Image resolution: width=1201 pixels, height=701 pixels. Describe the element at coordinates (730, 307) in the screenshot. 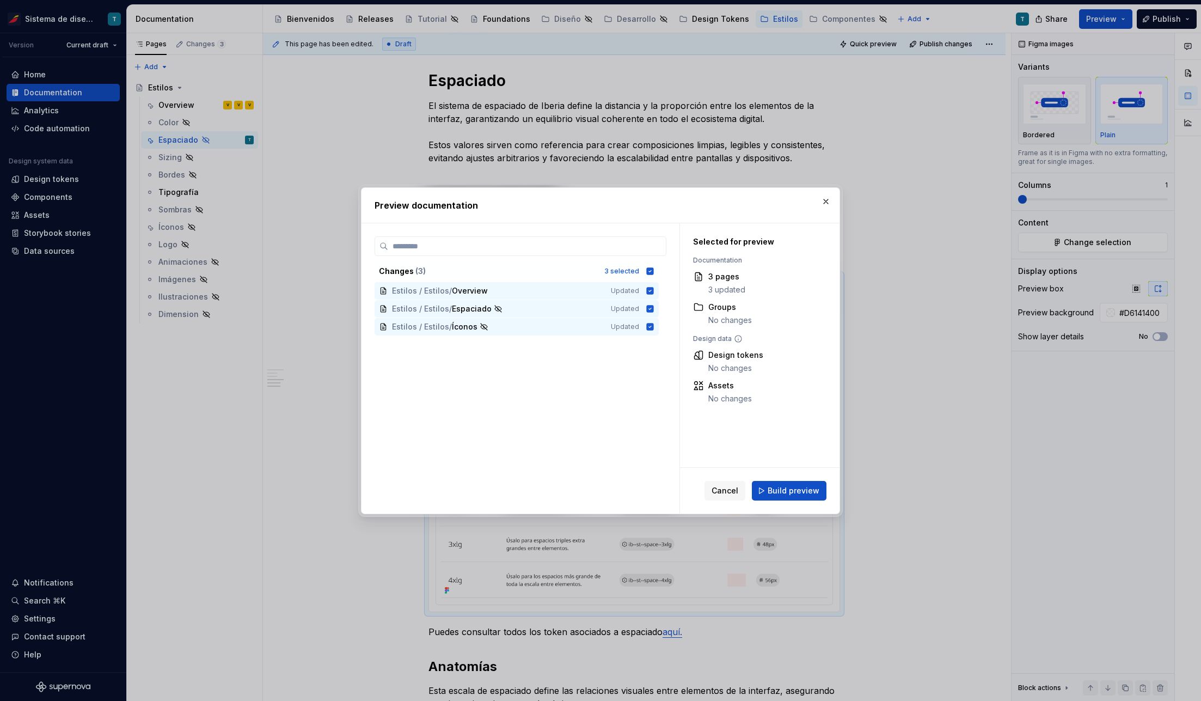

I see `div: Groups` at that location.